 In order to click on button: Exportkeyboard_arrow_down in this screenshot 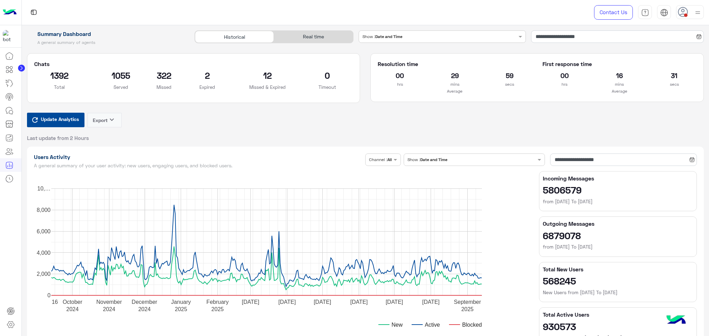, I will do `click(104, 120)`.